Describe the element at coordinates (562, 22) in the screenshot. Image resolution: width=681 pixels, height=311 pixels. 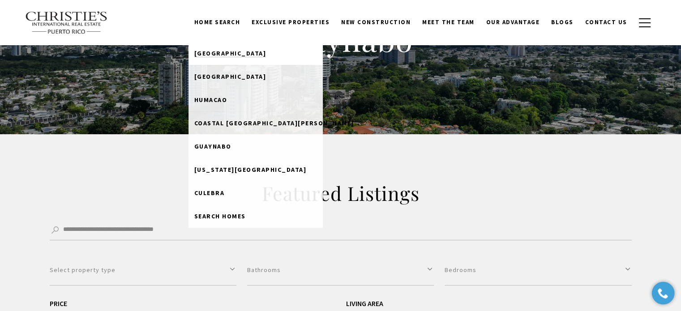
I see `a: Blogs` at that location.